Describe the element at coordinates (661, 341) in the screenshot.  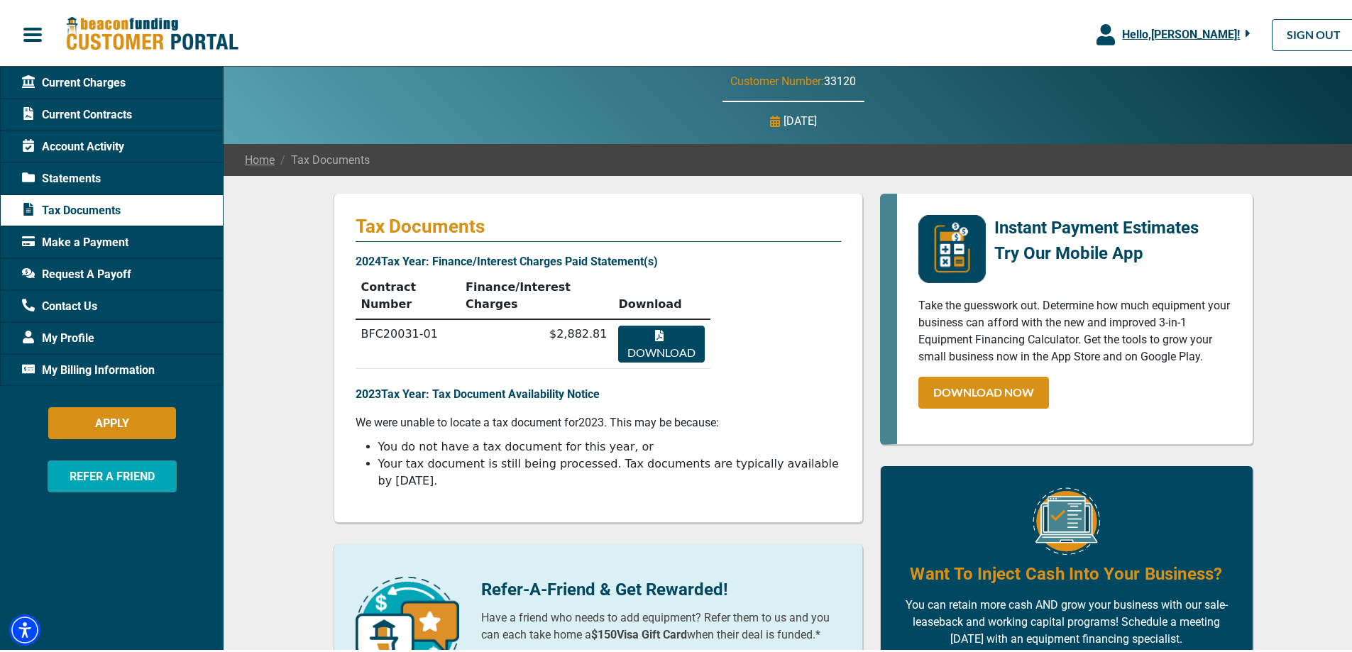
I see `button: Download` at that location.